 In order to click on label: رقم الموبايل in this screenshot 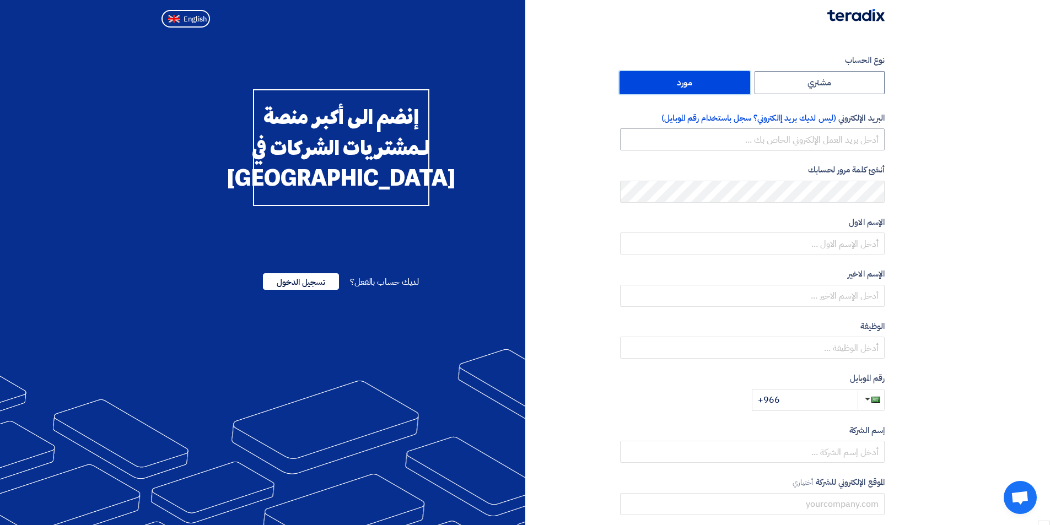, I will do `click(752, 378)`.